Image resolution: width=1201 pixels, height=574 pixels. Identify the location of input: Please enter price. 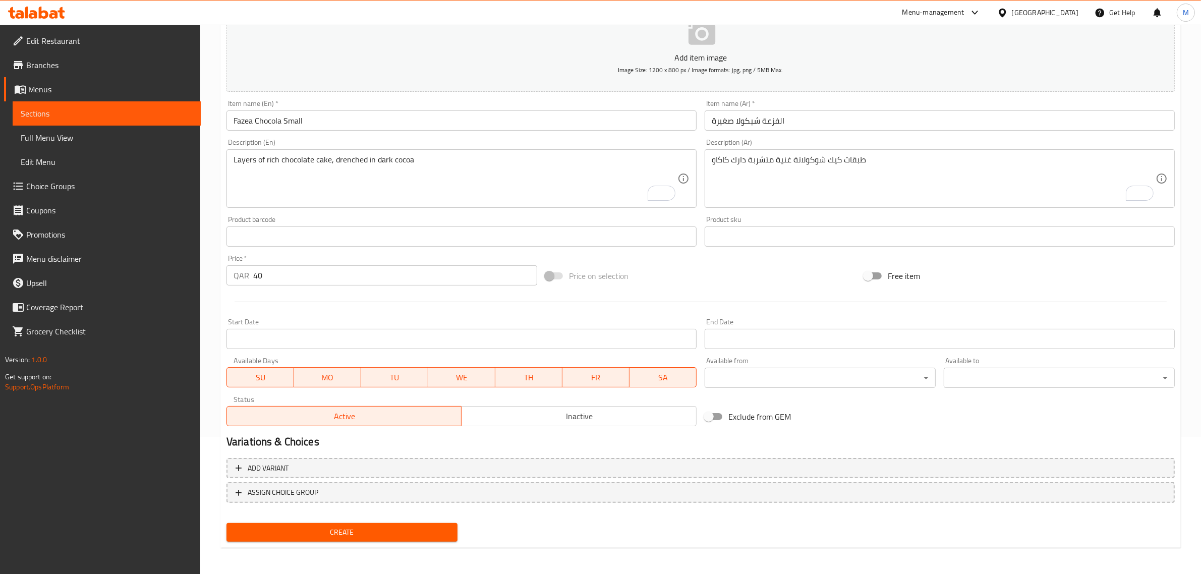
(395, 275).